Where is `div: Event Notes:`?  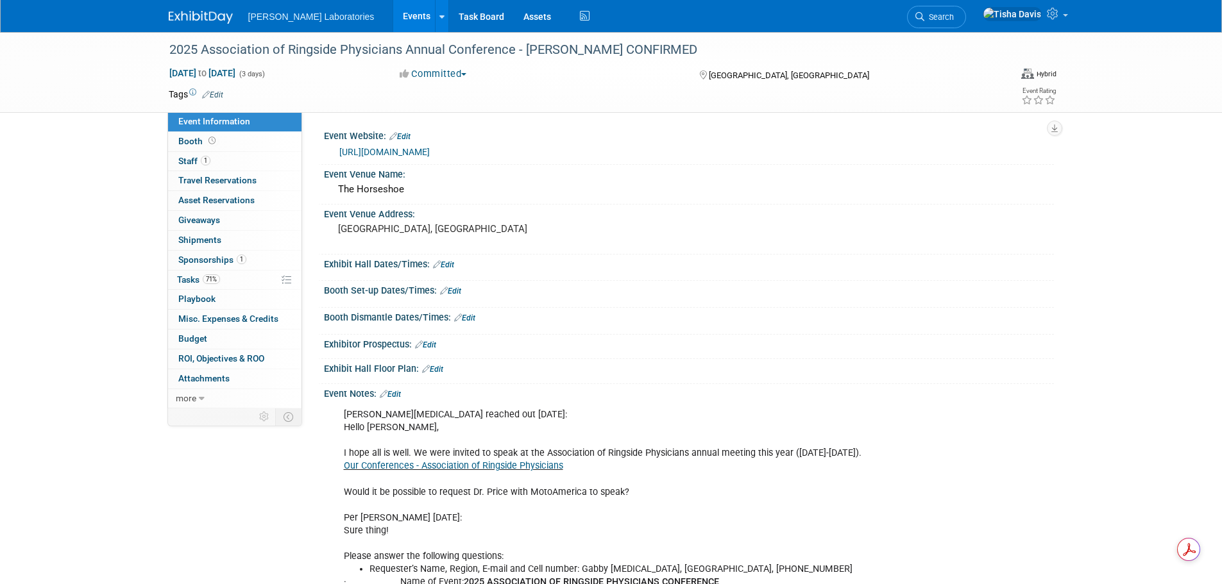 div: Event Notes: is located at coordinates (689, 392).